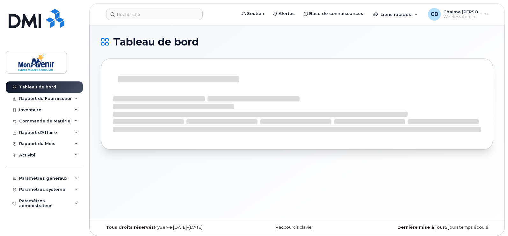 The height and width of the screenshot is (236, 508). What do you see at coordinates (130, 228) in the screenshot?
I see `strong: Tous droits réservés` at bounding box center [130, 228].